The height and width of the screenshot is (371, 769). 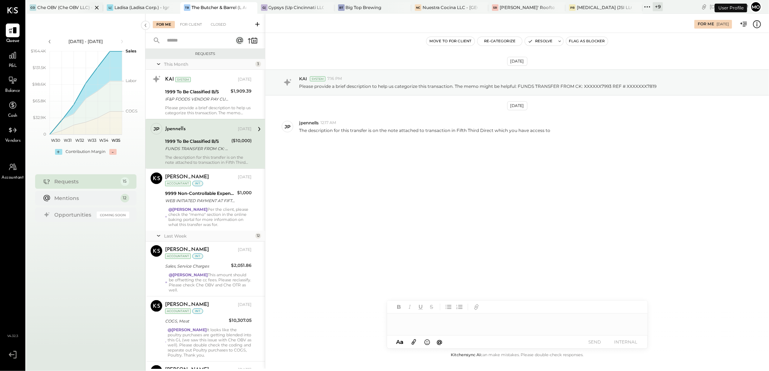 I want to click on div: Big Top Brewing, so click(x=363, y=7).